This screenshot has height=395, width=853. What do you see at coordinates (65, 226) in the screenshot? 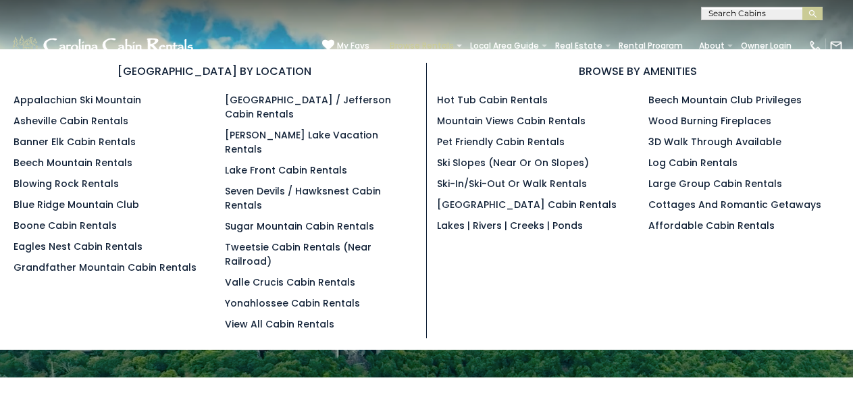
I see `a: Boone Cabin Rentals` at bounding box center [65, 226].